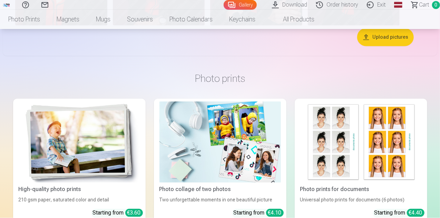  What do you see at coordinates (385, 37) in the screenshot?
I see `button: Upload pictures` at bounding box center [385, 37].